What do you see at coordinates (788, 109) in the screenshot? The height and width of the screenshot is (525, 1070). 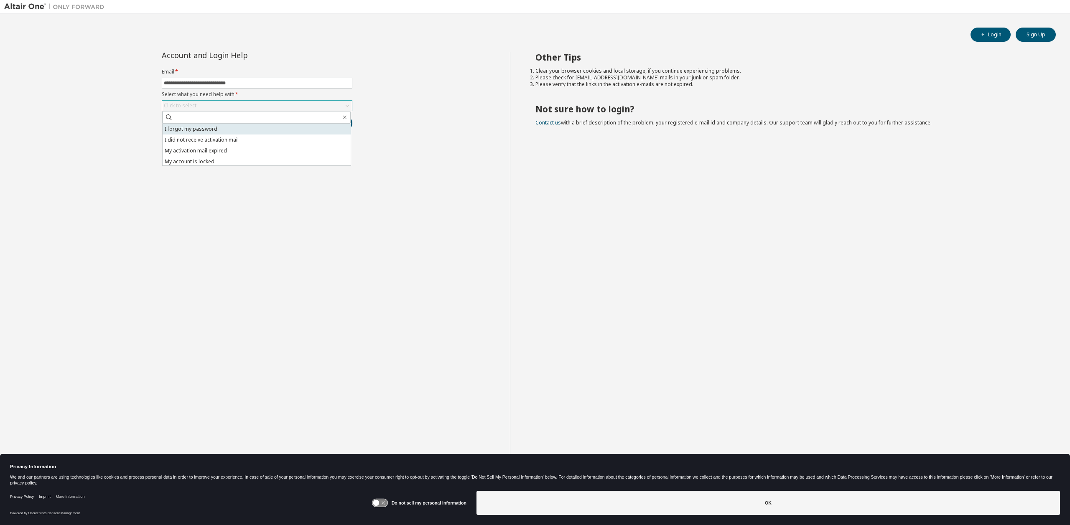 I see `h2: Not sure how to login?` at bounding box center [788, 109].